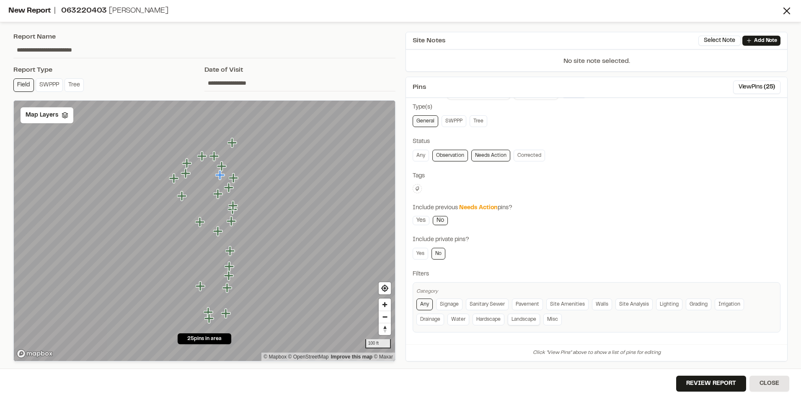  What do you see at coordinates (449, 304) in the screenshot?
I see `a: Signage` at bounding box center [449, 304].